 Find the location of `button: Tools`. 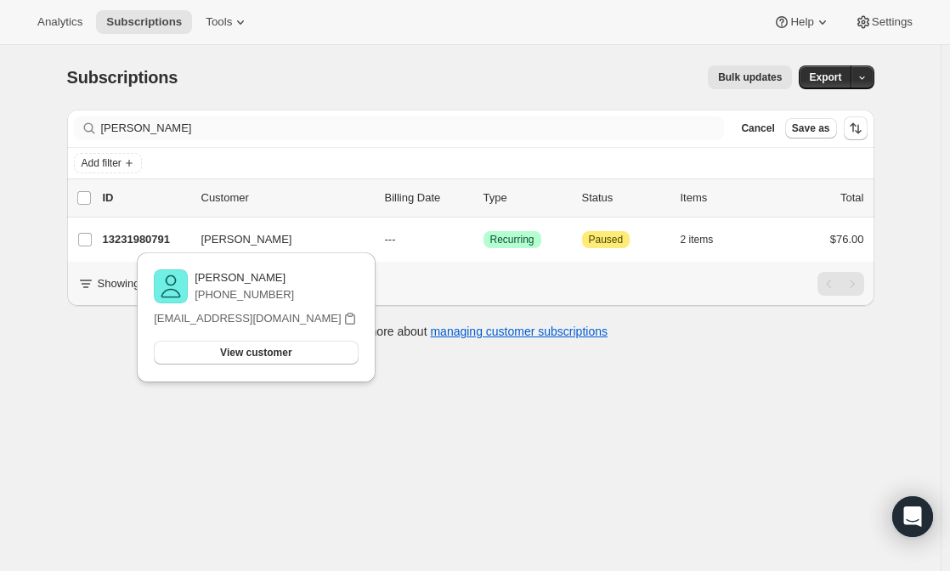

button: Tools is located at coordinates (227, 22).